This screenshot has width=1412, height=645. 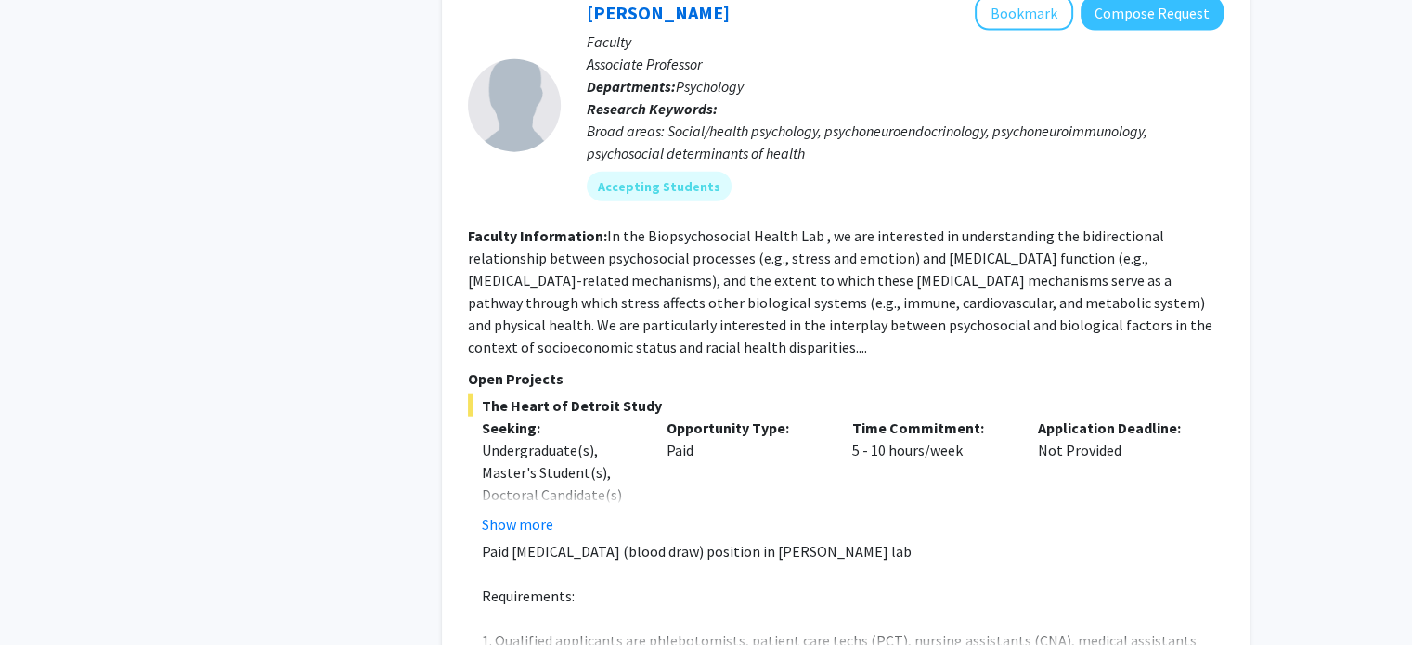 What do you see at coordinates (905, 64) in the screenshot?
I see `p: Associate Professor` at bounding box center [905, 64].